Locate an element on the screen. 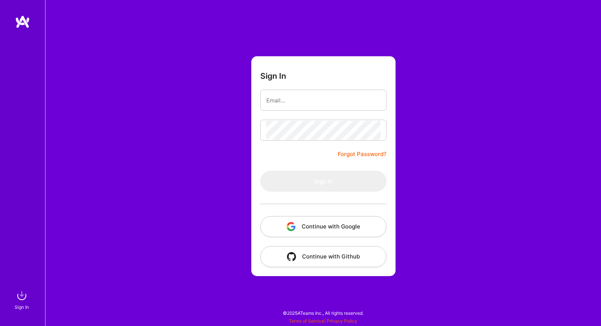 The height and width of the screenshot is (326, 601). div: © 2025 ATeams Inc., All rights reserved. is located at coordinates (323, 313).